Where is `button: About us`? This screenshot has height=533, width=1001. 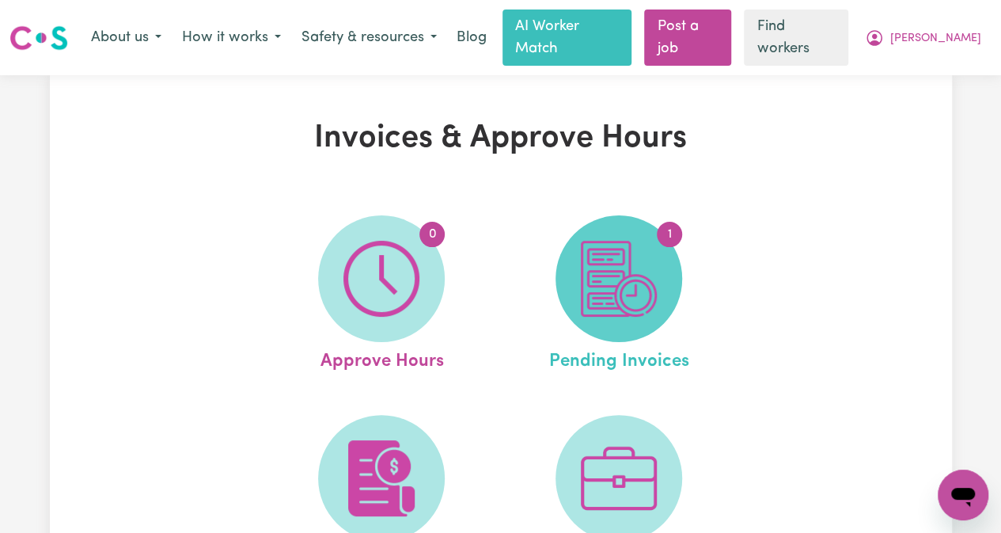 button: About us is located at coordinates (126, 38).